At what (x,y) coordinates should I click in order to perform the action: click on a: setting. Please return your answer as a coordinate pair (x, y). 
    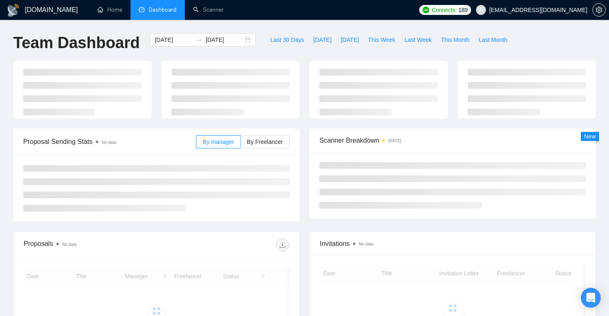
    Looking at the image, I should click on (599, 10).